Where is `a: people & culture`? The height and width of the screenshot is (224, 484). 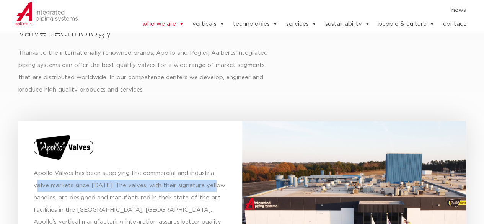
a: people & culture is located at coordinates (406, 24).